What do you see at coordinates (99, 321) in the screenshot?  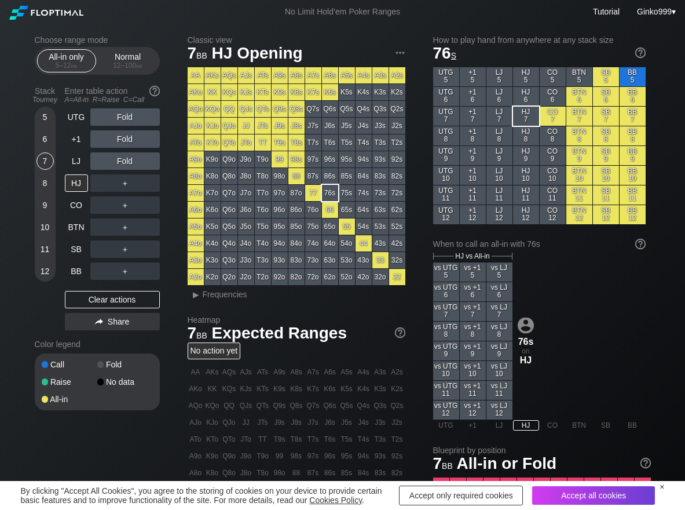 I see `img: share.864f2f62.svg` at bounding box center [99, 321].